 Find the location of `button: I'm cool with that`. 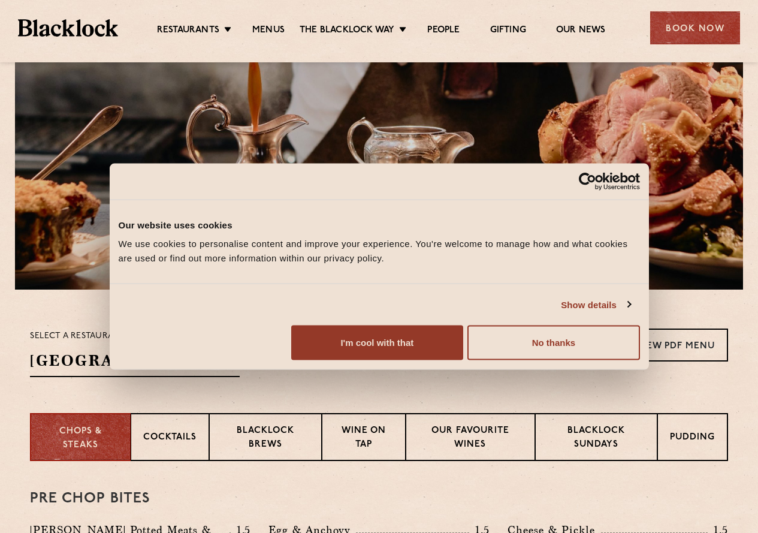

button: I'm cool with that is located at coordinates (377, 343).